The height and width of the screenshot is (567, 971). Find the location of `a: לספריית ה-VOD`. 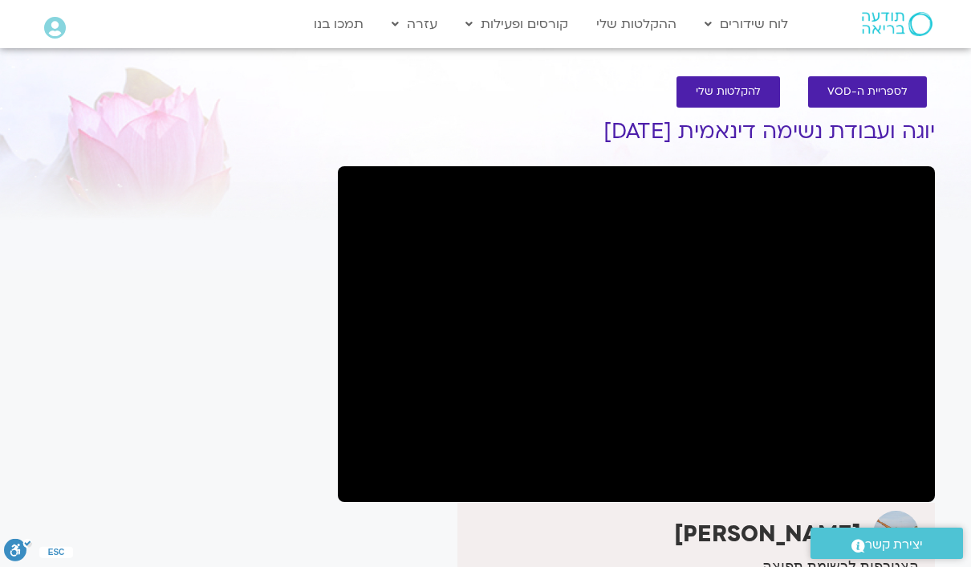

a: לספריית ה-VOD is located at coordinates (868, 92).